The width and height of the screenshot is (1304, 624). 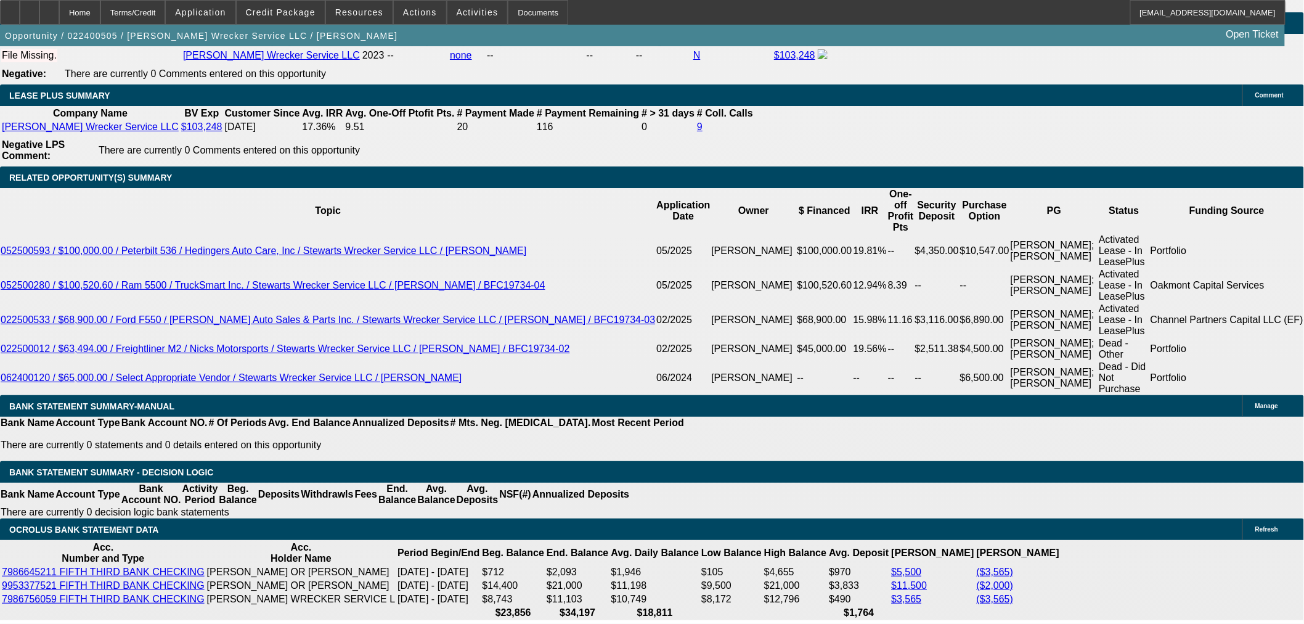 I want to click on button: Actions, so click(x=420, y=12).